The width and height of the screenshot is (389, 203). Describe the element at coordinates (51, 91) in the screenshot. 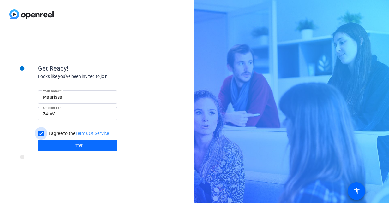

I see `mat-label: Your name` at that location.